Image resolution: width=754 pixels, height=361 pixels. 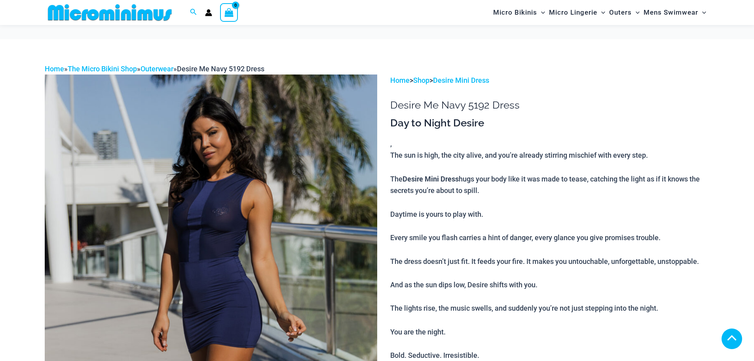 I want to click on b: Desire Mini Dress, so click(x=431, y=179).